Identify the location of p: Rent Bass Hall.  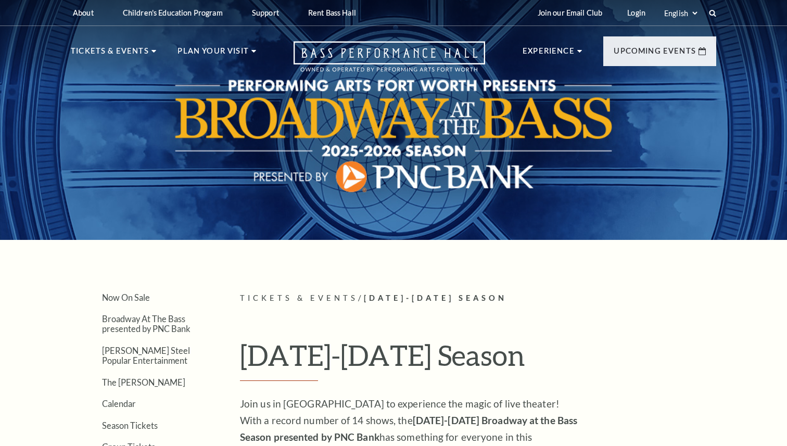
(332, 12).